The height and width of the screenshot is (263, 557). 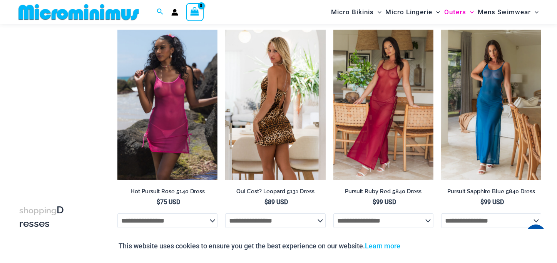 What do you see at coordinates (356, 12) in the screenshot?
I see `a: Micro BikinisMenu ToggleMenu Toggle` at bounding box center [356, 12].